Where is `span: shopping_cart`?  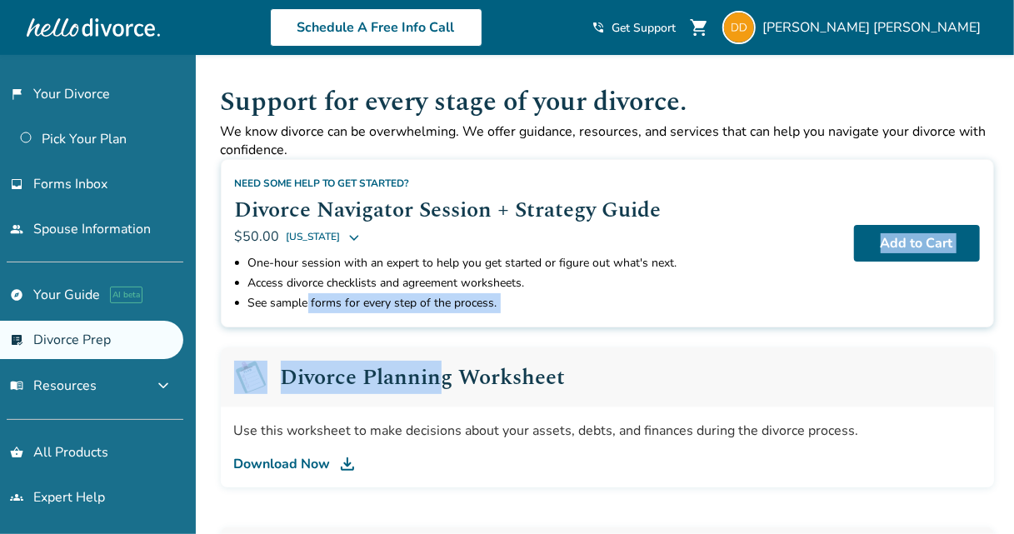
span: shopping_cart is located at coordinates (699, 27).